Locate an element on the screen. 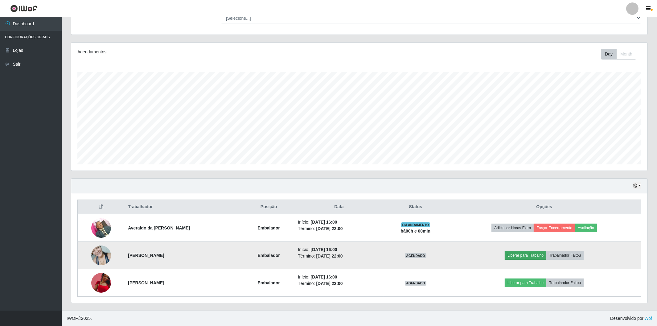 This screenshot has width=657, height=326. button: Forçar Encerramento is located at coordinates (554, 228).